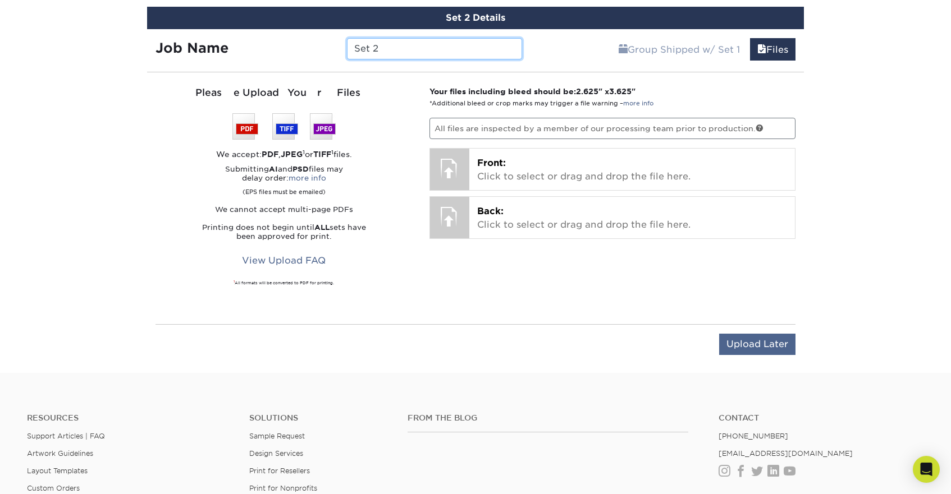  I want to click on h4: From the Blog, so click(548, 418).